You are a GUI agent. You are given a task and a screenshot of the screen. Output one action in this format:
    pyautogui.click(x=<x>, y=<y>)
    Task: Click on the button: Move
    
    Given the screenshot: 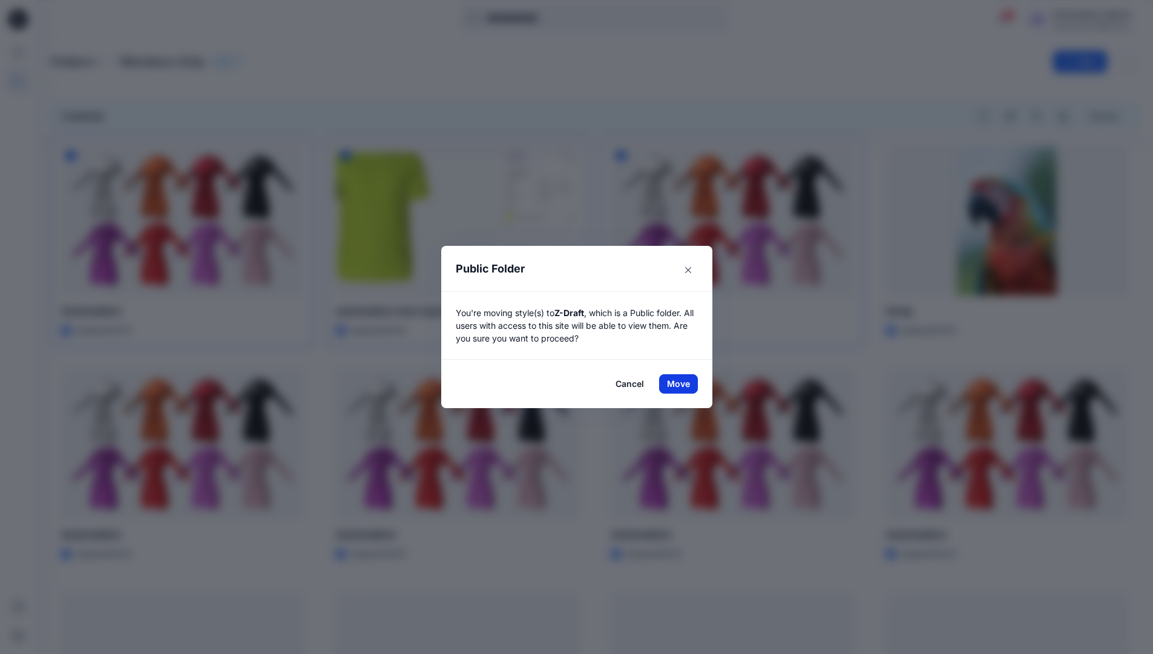 What is the action you would take?
    pyautogui.click(x=679, y=384)
    